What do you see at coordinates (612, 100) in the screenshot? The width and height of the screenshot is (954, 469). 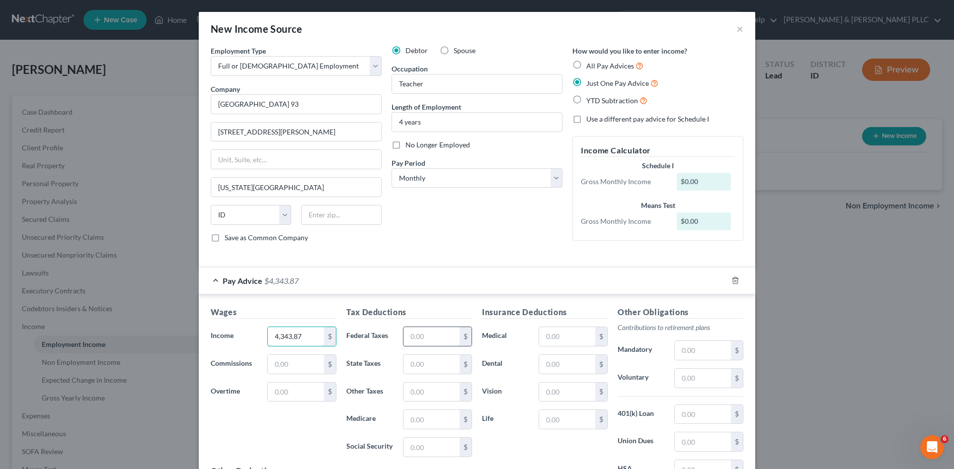 I see `span: YTD Subtraction` at bounding box center [612, 100].